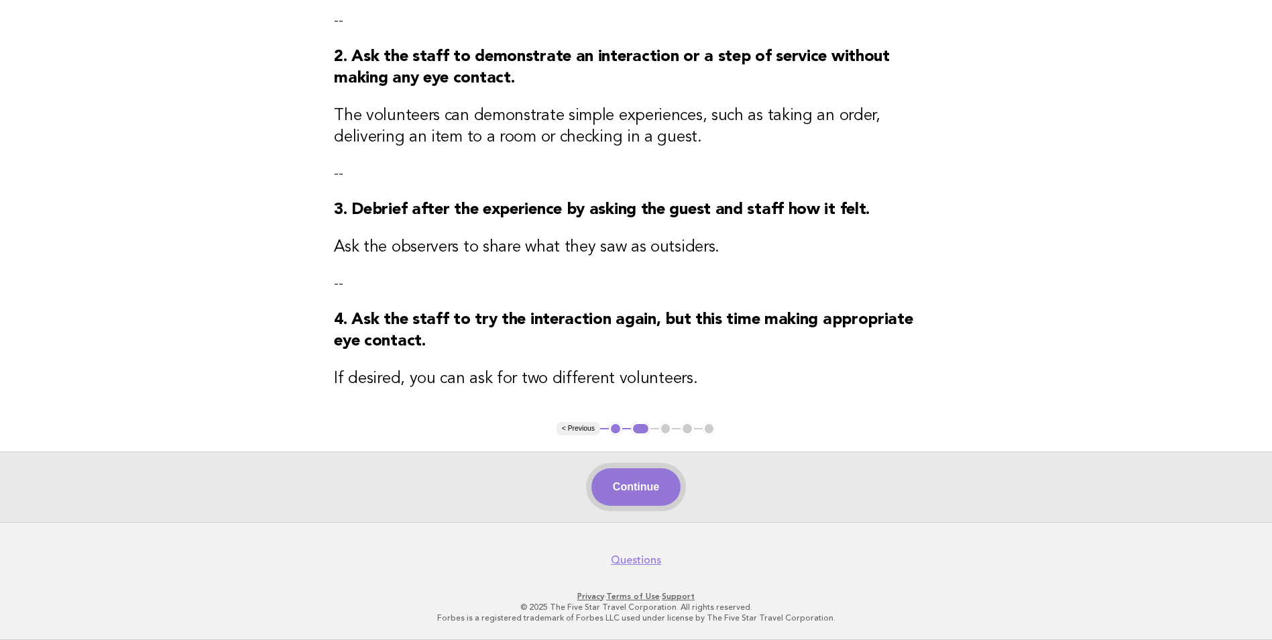 The width and height of the screenshot is (1272, 640). I want to click on button: Continue, so click(636, 487).